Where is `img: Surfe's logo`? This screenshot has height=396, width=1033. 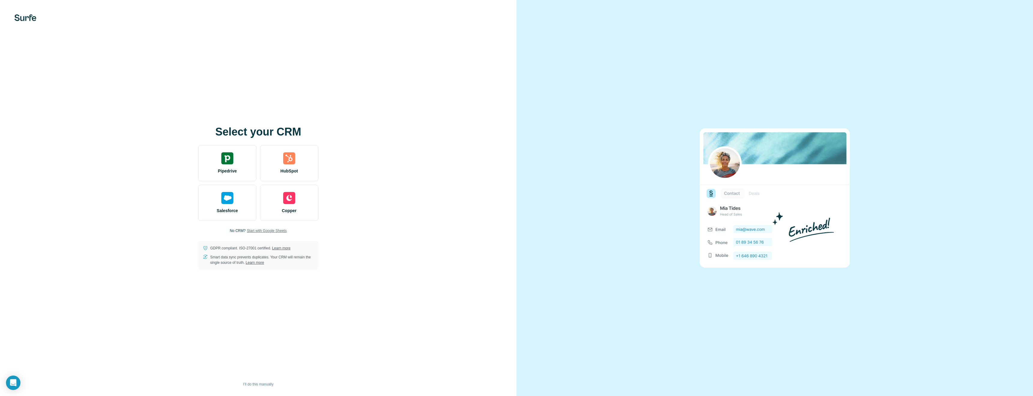
img: Surfe's logo is located at coordinates (25, 18).